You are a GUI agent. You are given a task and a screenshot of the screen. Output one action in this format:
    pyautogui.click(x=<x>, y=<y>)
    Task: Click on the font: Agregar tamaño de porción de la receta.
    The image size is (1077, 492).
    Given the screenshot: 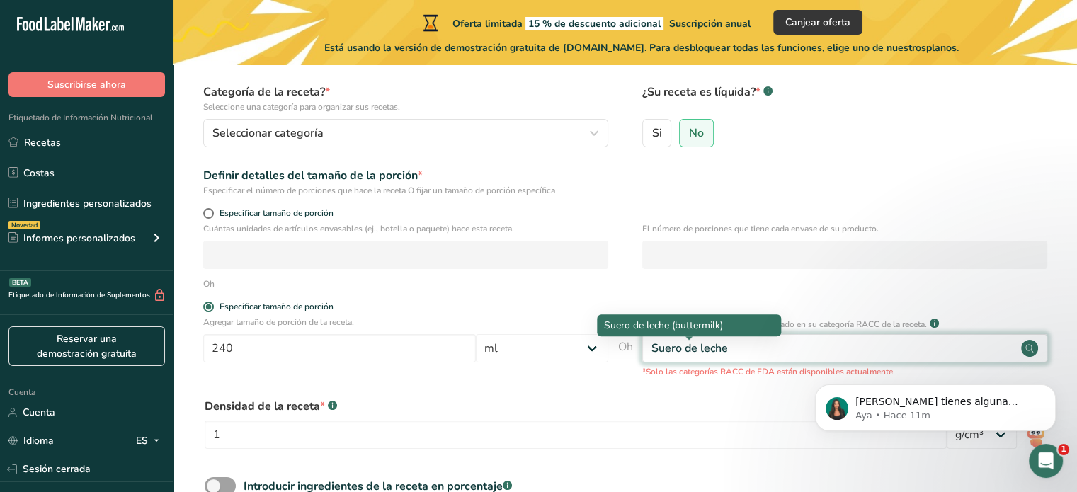 What is the action you would take?
    pyautogui.click(x=278, y=322)
    